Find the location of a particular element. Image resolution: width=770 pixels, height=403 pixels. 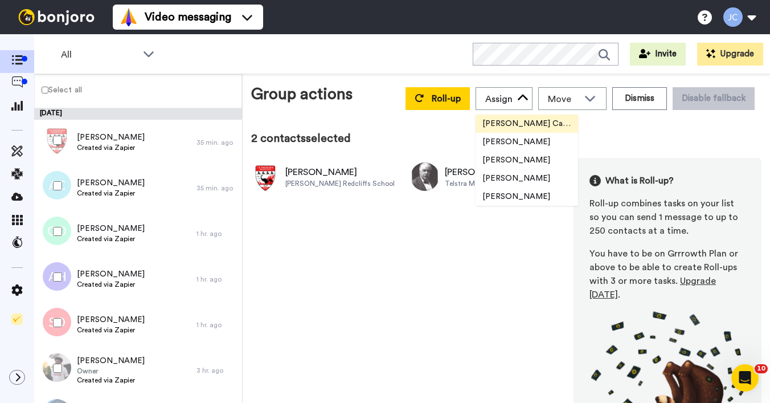

a: Invite is located at coordinates (658, 54).